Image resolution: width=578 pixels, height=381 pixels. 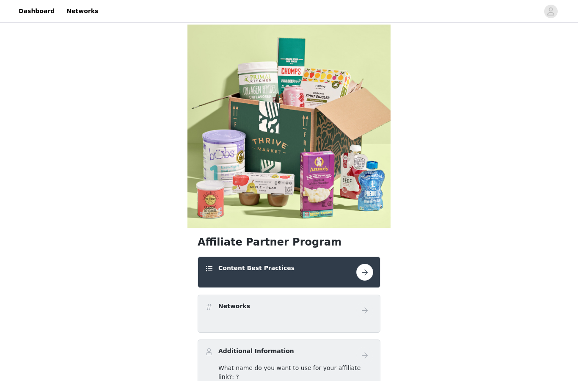 What do you see at coordinates (289, 126) in the screenshot?
I see `img: campaign image` at bounding box center [289, 126].